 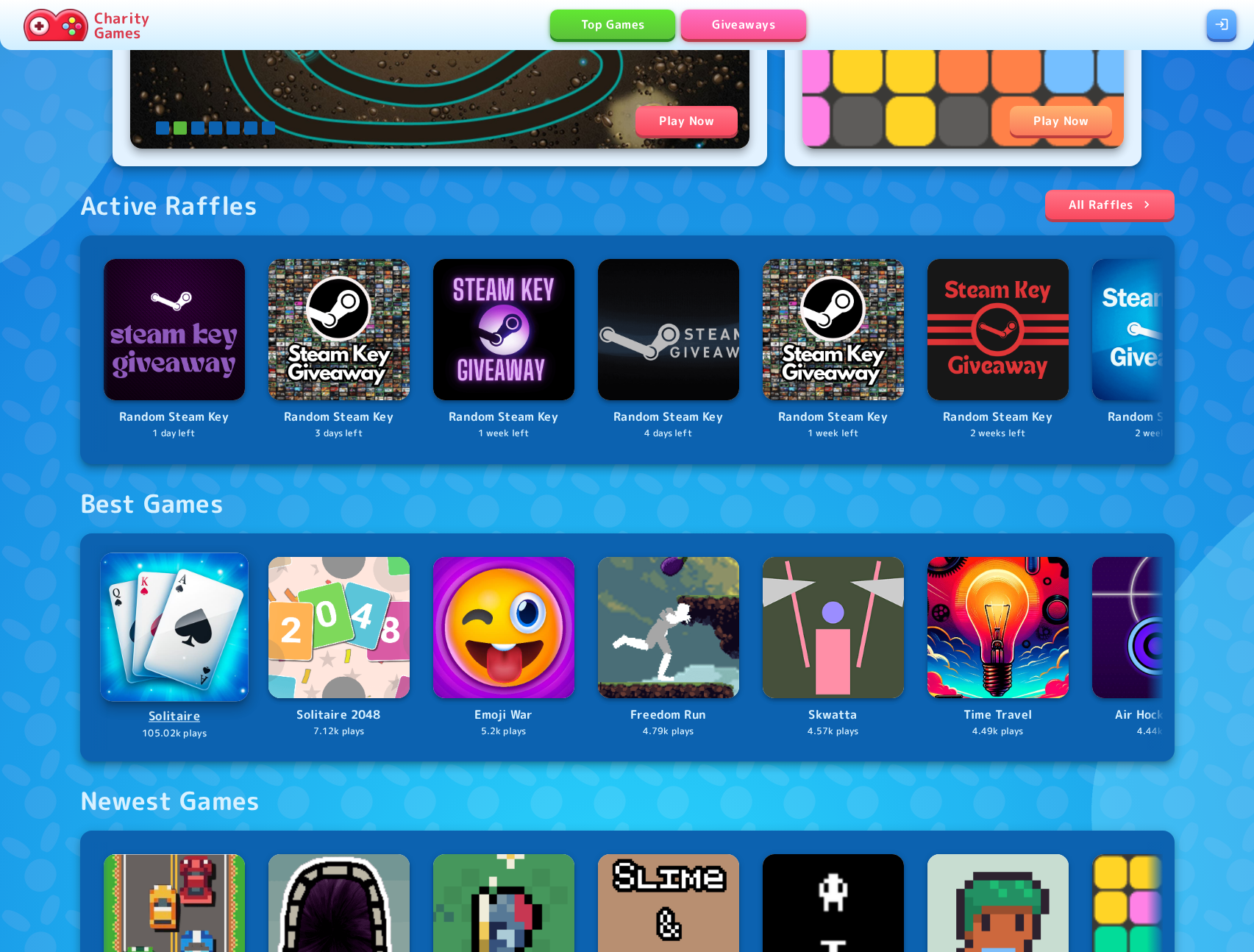 What do you see at coordinates (152, 503) in the screenshot?
I see `div: Best Games` at bounding box center [152, 503].